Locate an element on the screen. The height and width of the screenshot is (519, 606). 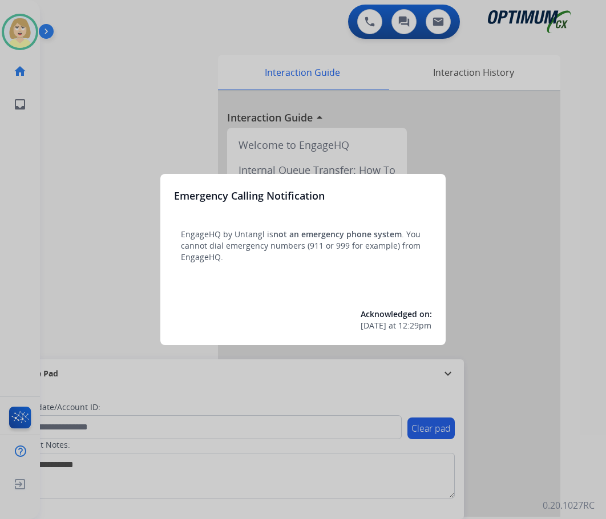
p: EngageHQ by Untangl is . You cannot dial emergency numbers (911 or 999 for example) from EngageHQ. is located at coordinates (303, 246).